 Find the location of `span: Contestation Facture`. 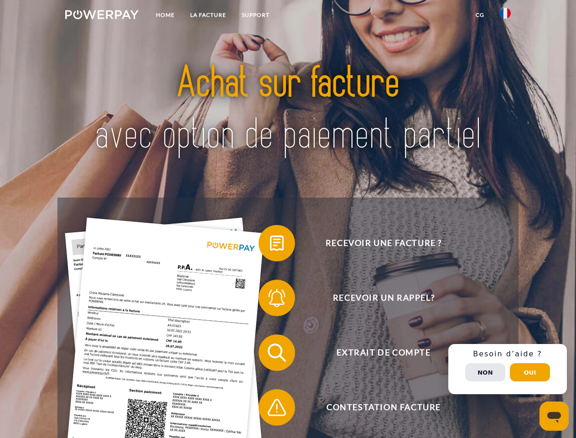

span: Contestation Facture is located at coordinates (383, 407).